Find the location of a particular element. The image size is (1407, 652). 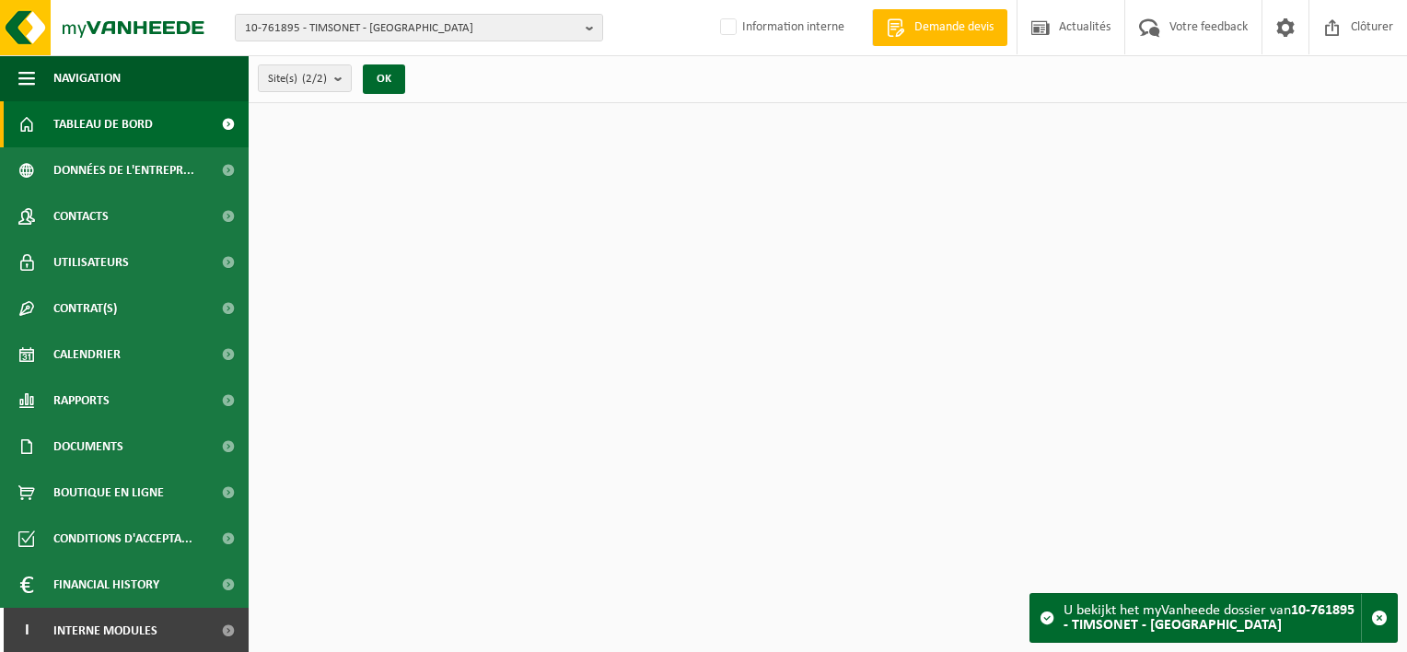

span: Demande devis is located at coordinates (954, 28).